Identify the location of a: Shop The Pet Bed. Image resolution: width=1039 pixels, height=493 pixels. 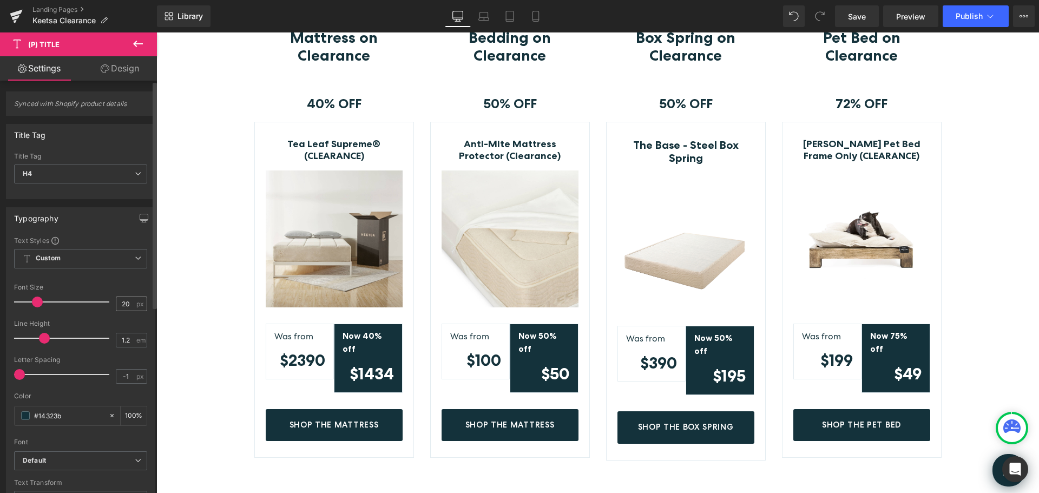
(705, 393).